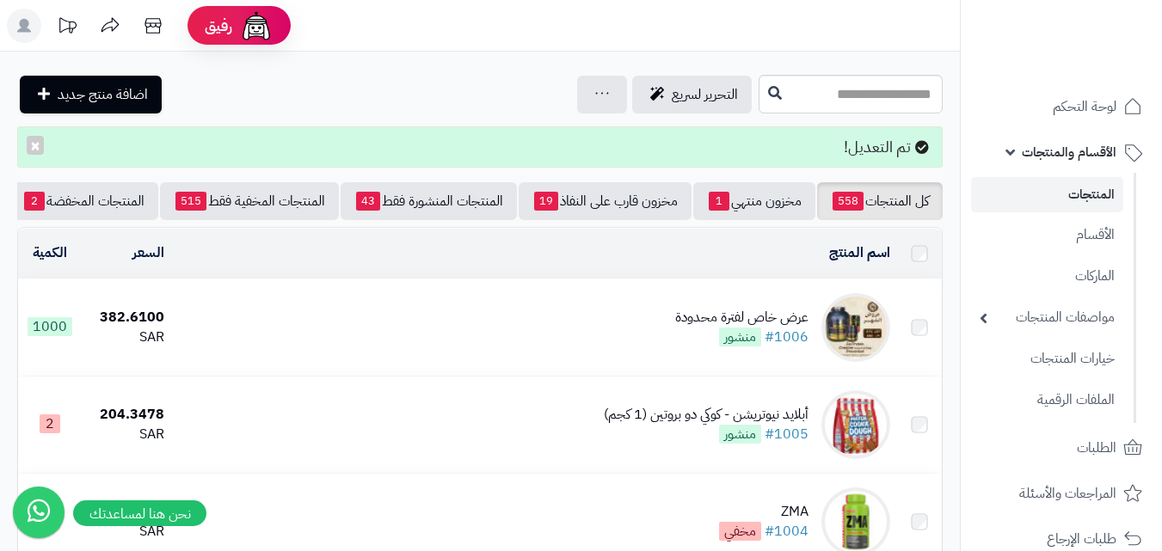 This screenshot has width=1162, height=551. What do you see at coordinates (148, 253) in the screenshot?
I see `a: السعر` at bounding box center [148, 253].